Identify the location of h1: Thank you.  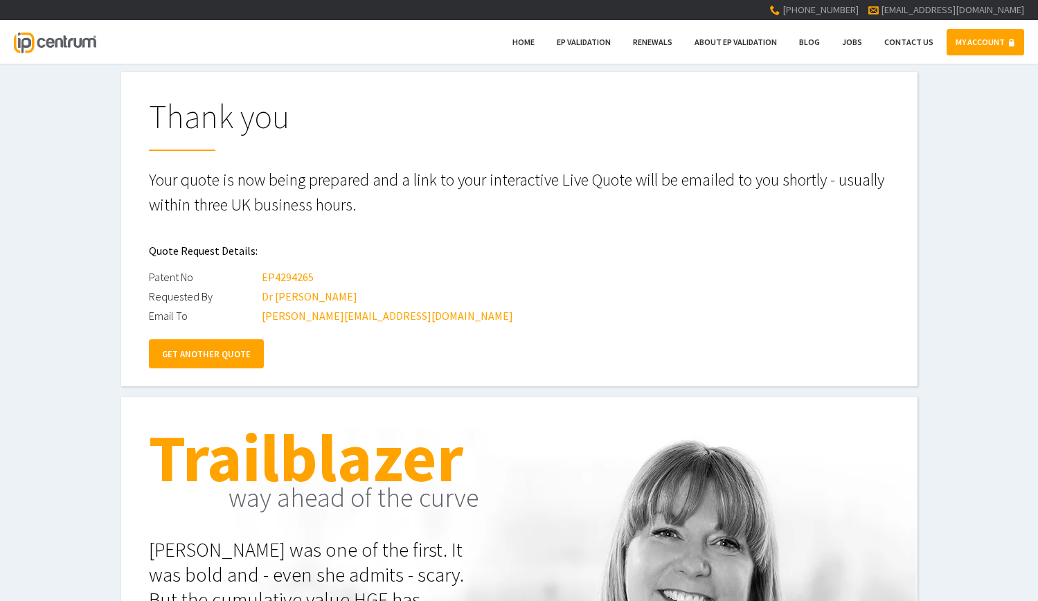
(520, 125).